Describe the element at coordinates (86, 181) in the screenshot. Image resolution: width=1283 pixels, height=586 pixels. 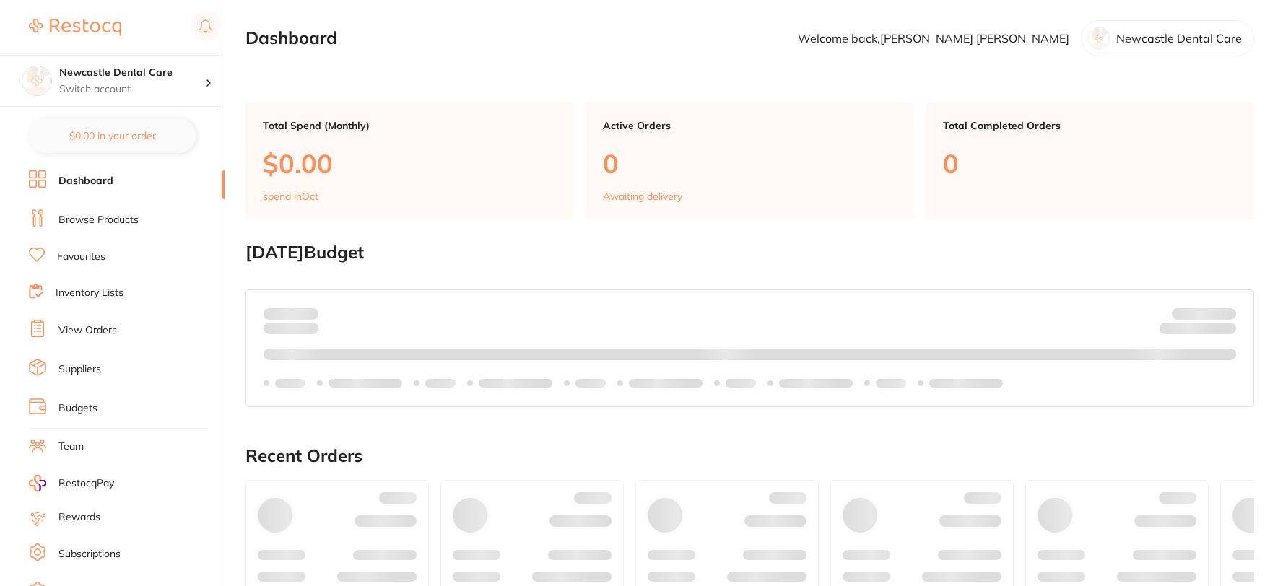
I see `a: Dashboard` at that location.